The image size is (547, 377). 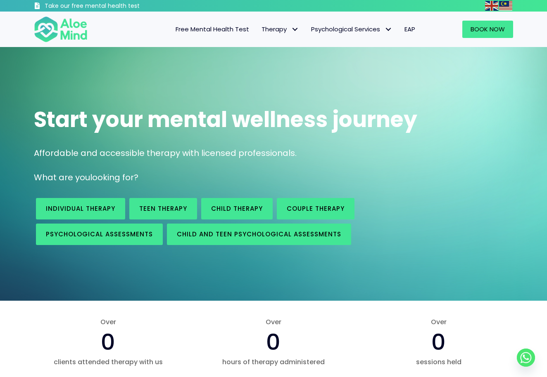 I want to click on span: Free Mental Health Test, so click(x=212, y=29).